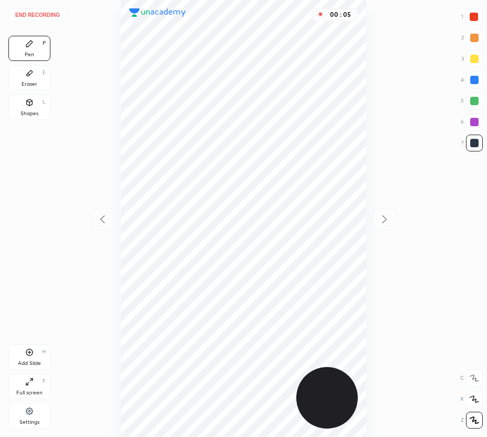  Describe the element at coordinates (44, 72) in the screenshot. I see `div: E` at that location.